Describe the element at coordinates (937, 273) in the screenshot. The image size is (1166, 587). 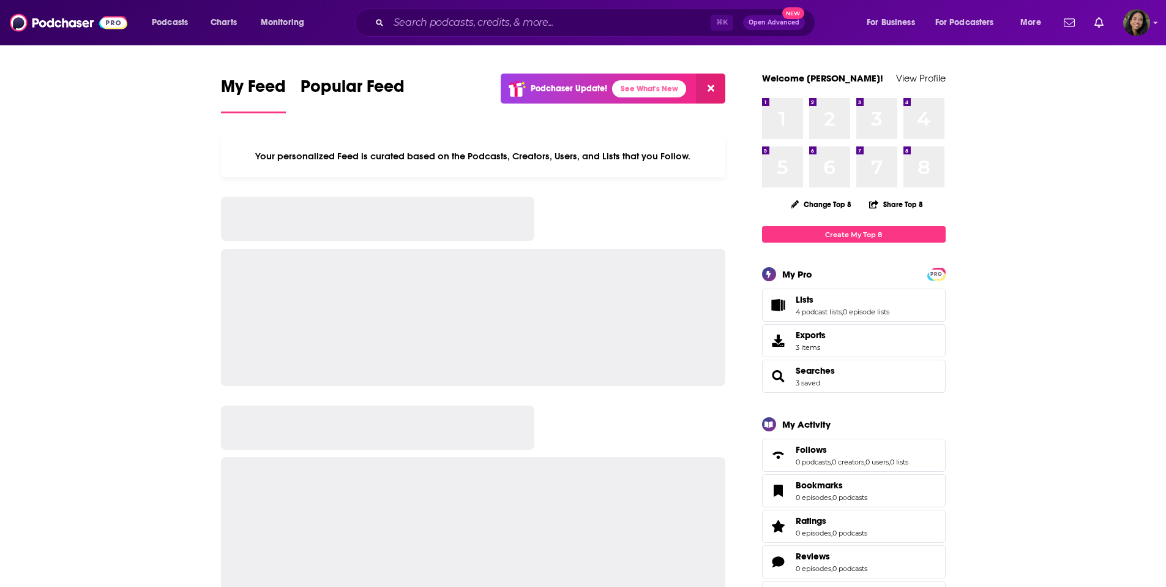
I see `a: PRO` at that location.